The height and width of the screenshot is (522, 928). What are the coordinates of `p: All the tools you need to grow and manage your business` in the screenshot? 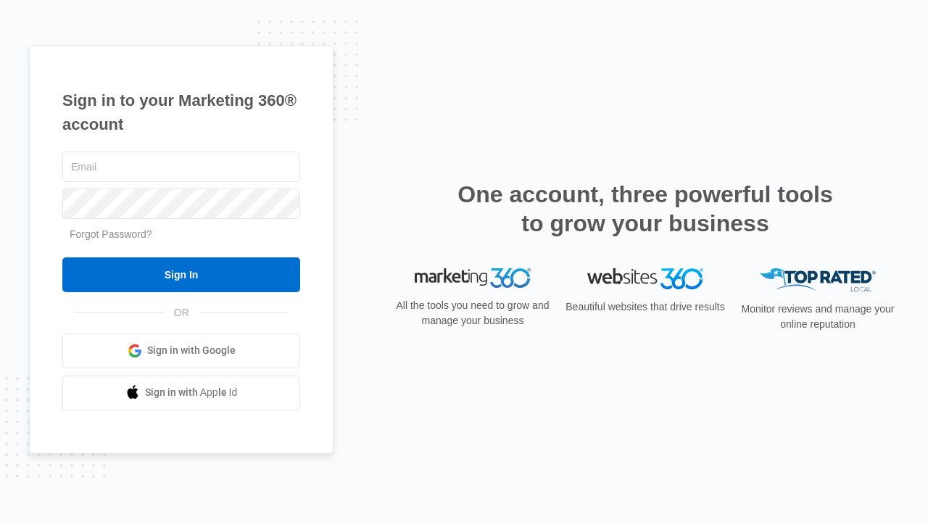 It's located at (473, 313).